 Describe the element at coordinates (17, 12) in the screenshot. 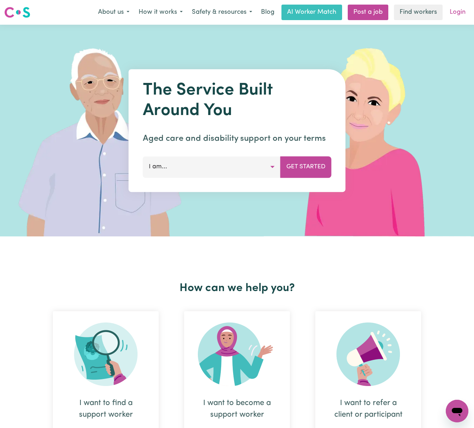

I see `img: Careseekers logo` at that location.